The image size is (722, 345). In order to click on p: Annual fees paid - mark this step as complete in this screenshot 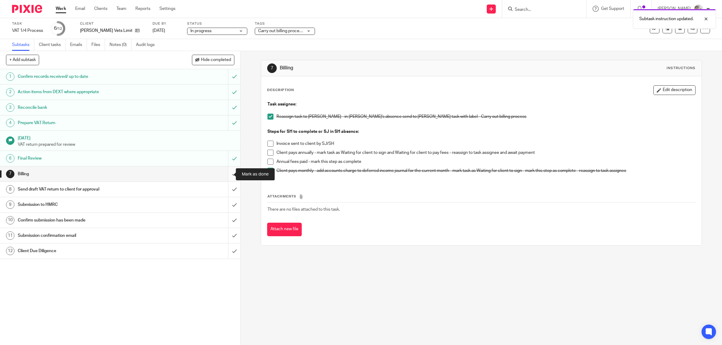, I will do `click(486, 162)`.